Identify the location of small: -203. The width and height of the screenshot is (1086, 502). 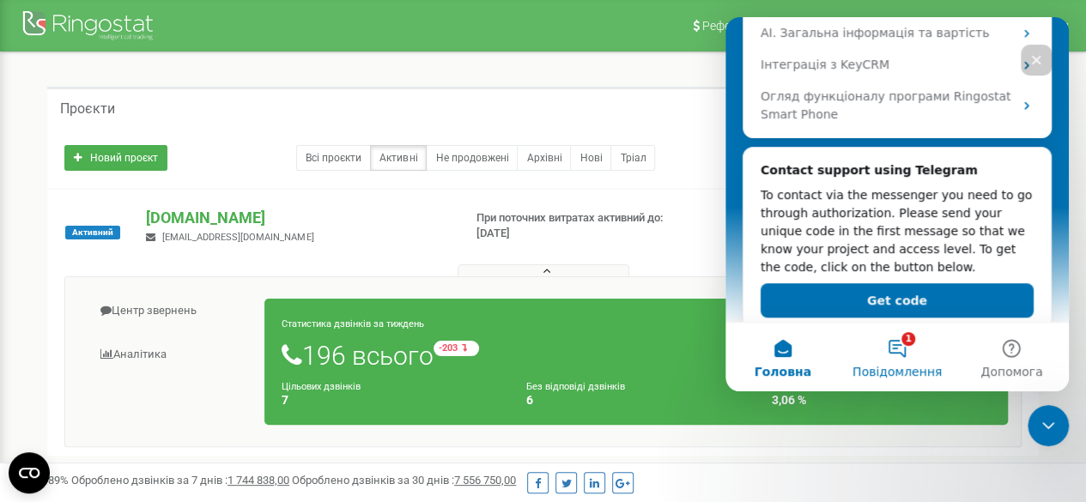
(456, 348).